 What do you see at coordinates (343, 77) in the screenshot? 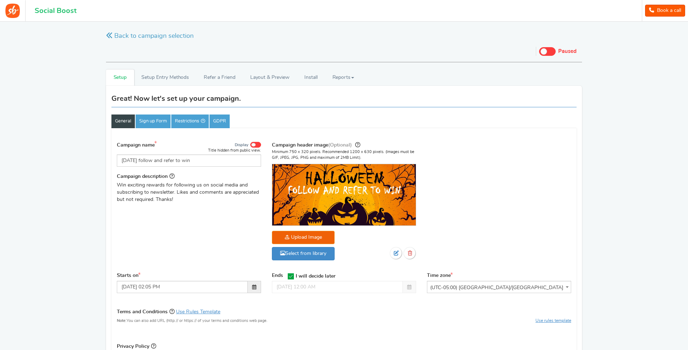
I see `a: Reports` at bounding box center [343, 77].